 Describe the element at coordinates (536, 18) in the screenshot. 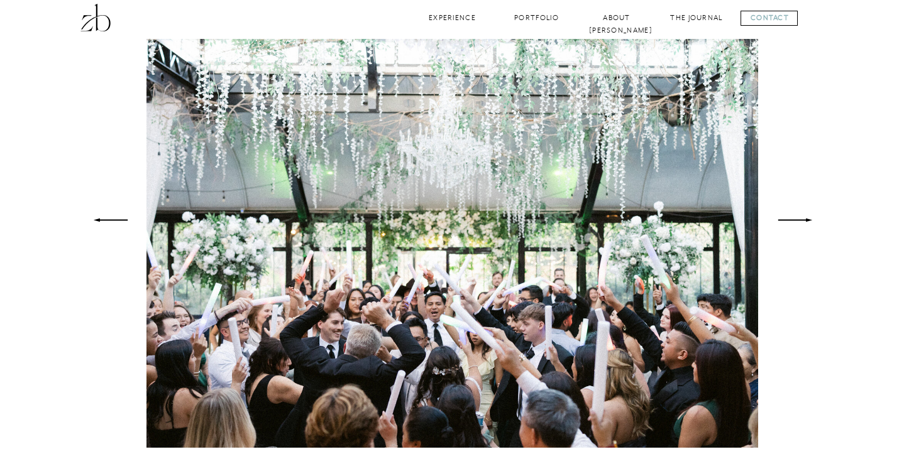

I see `a: Portfolio` at that location.